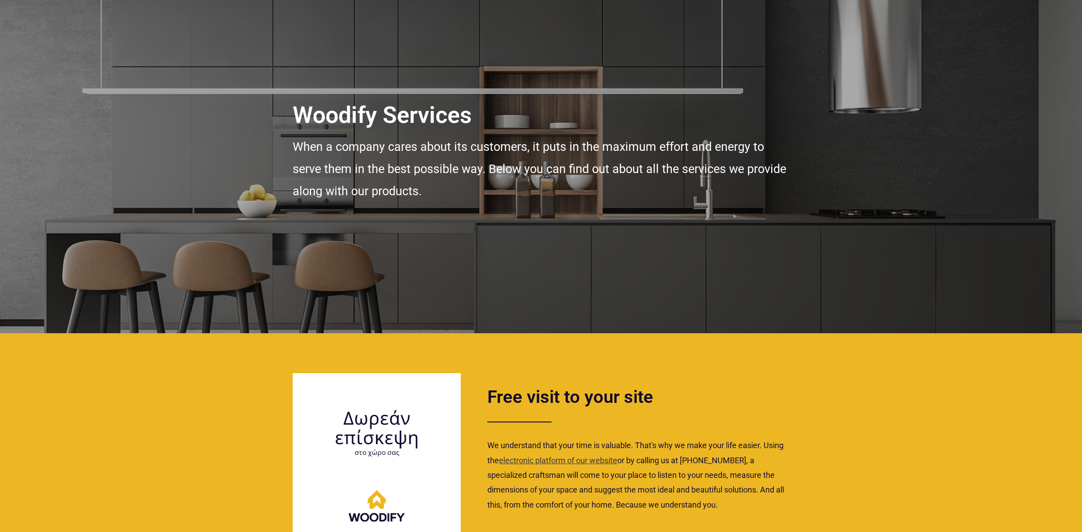  I want to click on font: Free visit to your site, so click(570, 396).